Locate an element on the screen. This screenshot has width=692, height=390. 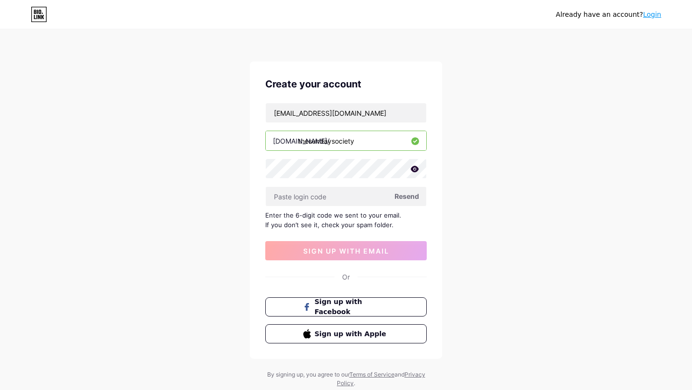
div: Enter the 6-digit code we sent to your email. If you don’t see it, check your spam folder. is located at coordinates (346, 220).